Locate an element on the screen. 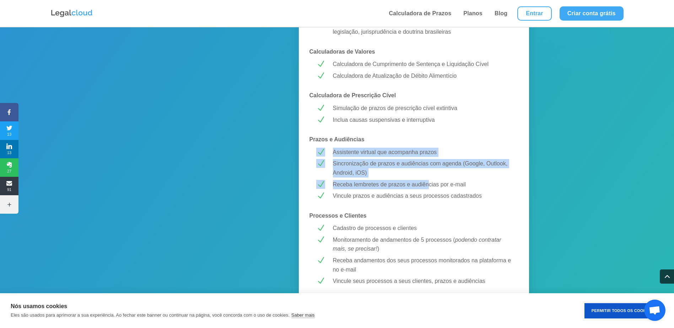 This screenshot has width=674, height=328. p: Simulação de prazos de prescrição cível extintiva is located at coordinates (422, 108).